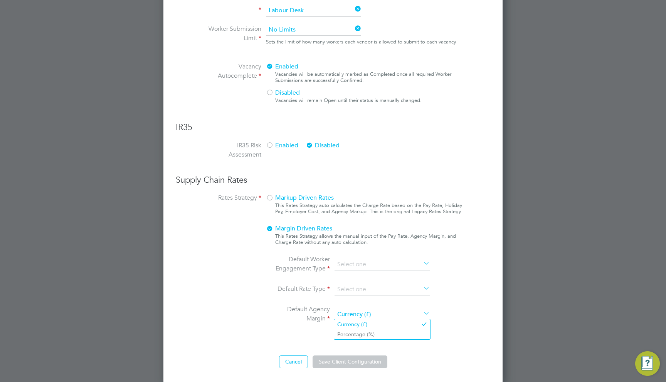 This screenshot has height=382, width=666. Describe the element at coordinates (300, 198) in the screenshot. I see `span: Markup Driven Rates` at that location.